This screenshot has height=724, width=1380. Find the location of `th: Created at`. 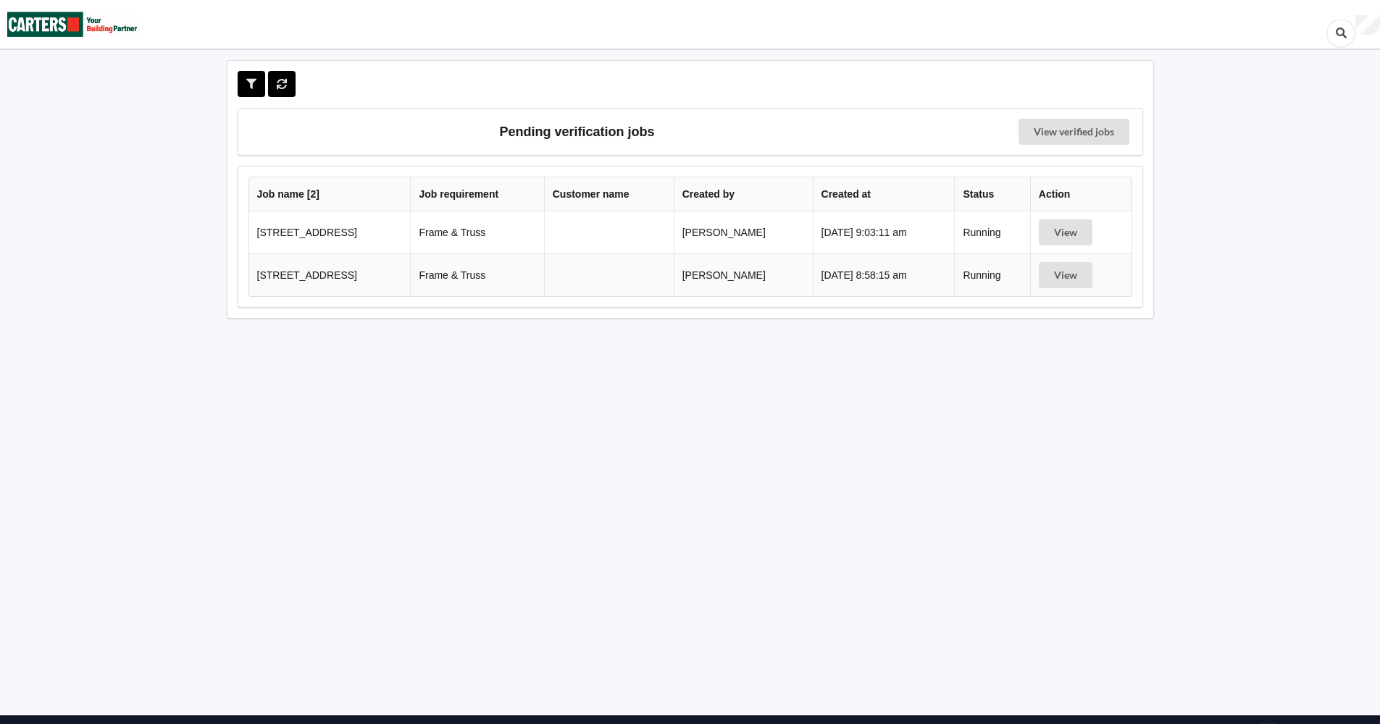

th: Created at is located at coordinates (884, 194).